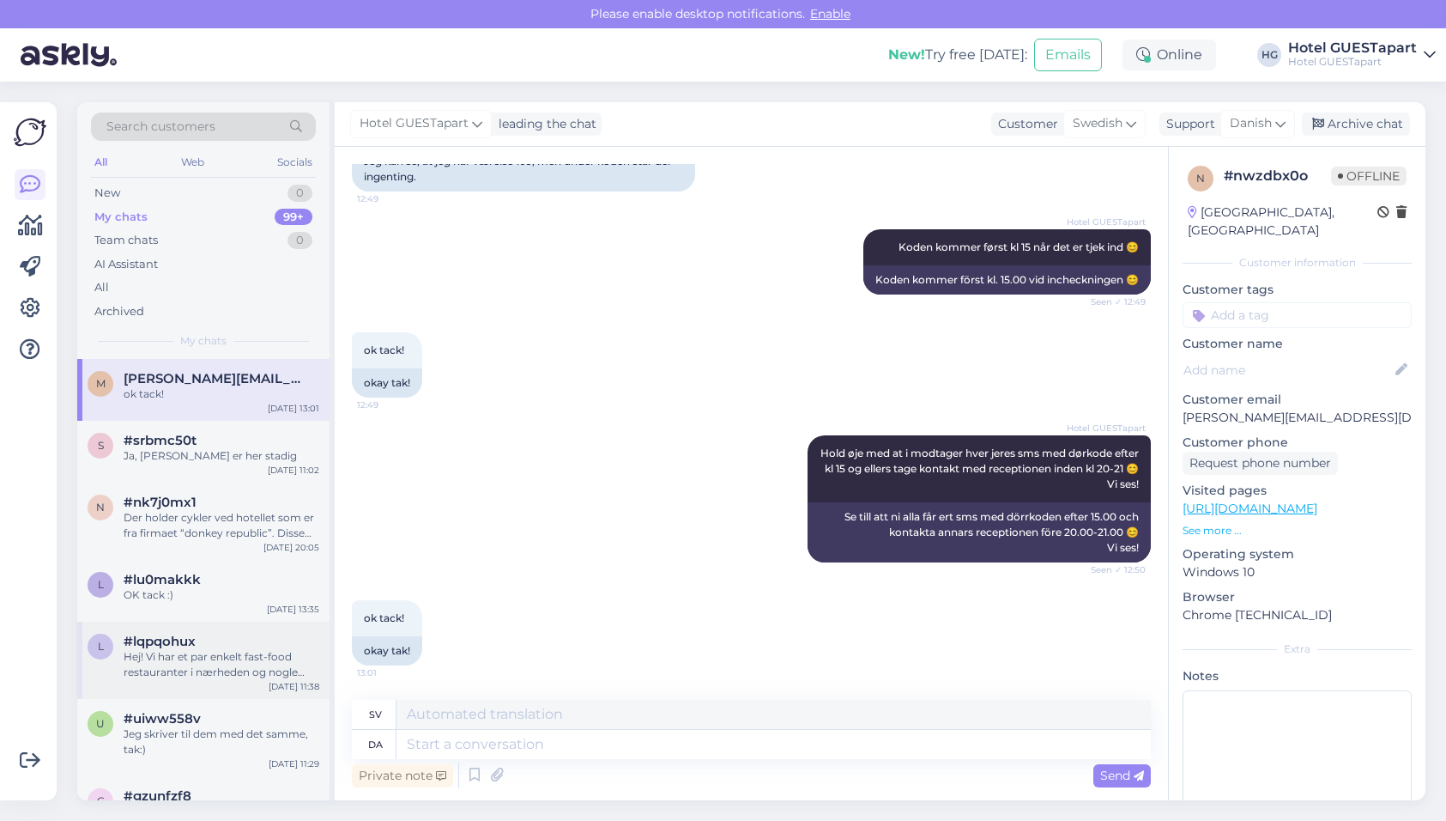  I want to click on div: leading the chat, so click(544, 124).